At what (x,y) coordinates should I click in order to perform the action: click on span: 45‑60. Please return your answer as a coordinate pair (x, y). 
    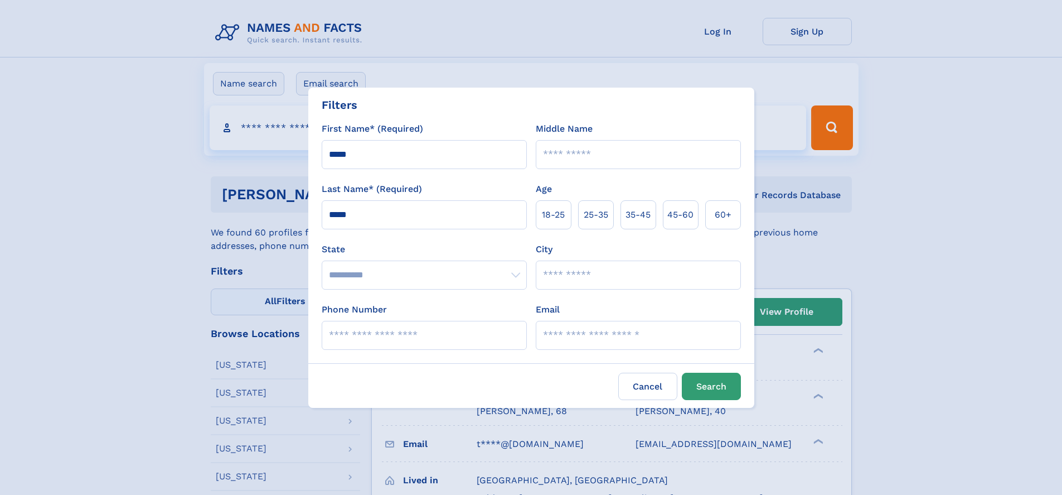
    Looking at the image, I should click on (680, 215).